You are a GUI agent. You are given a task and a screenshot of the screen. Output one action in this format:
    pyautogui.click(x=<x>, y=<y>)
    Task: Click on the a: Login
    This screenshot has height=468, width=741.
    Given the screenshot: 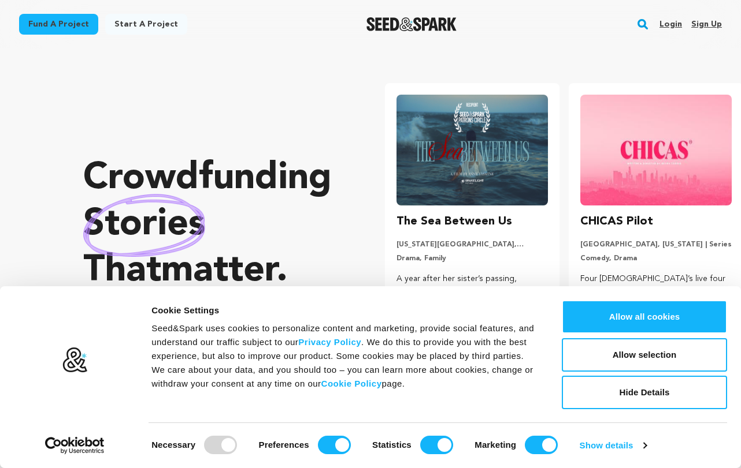 What is the action you would take?
    pyautogui.click(x=670, y=24)
    